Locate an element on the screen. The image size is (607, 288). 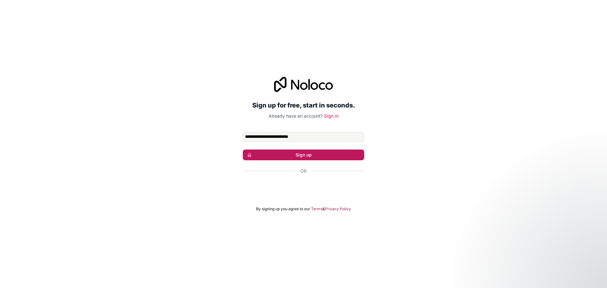
span: Or is located at coordinates (304, 171).